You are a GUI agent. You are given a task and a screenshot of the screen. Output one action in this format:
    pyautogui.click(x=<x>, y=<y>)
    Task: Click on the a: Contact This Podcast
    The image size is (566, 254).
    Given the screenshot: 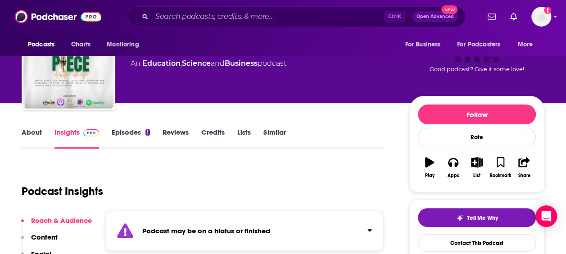 What is the action you would take?
    pyautogui.click(x=477, y=243)
    